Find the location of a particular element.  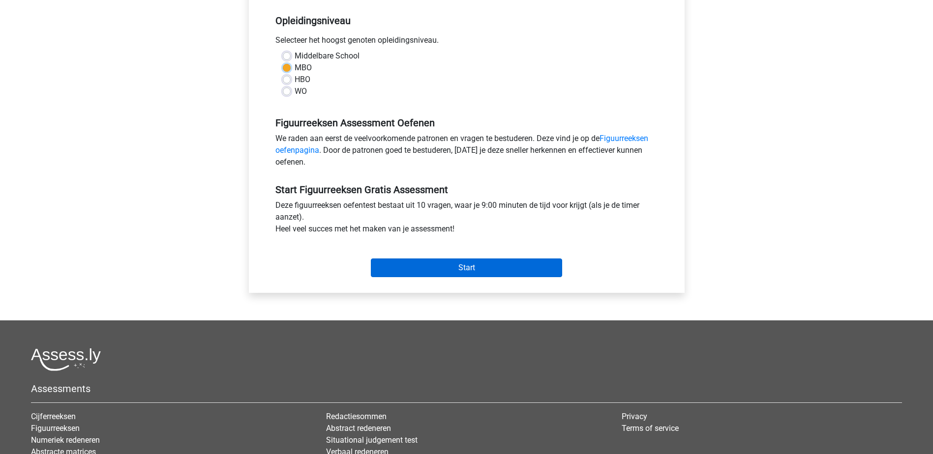

h5: Start Figuurreeksen Gratis Assessment is located at coordinates (467, 190).